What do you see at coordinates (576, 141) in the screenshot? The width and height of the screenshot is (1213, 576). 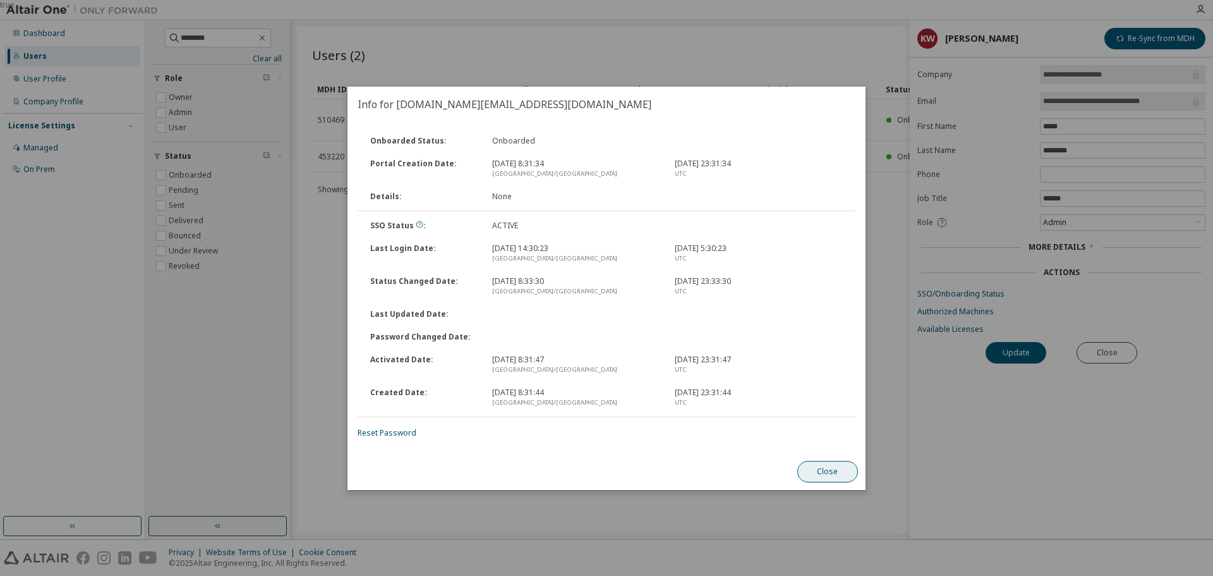 I see `div: Onboarded` at bounding box center [576, 141].